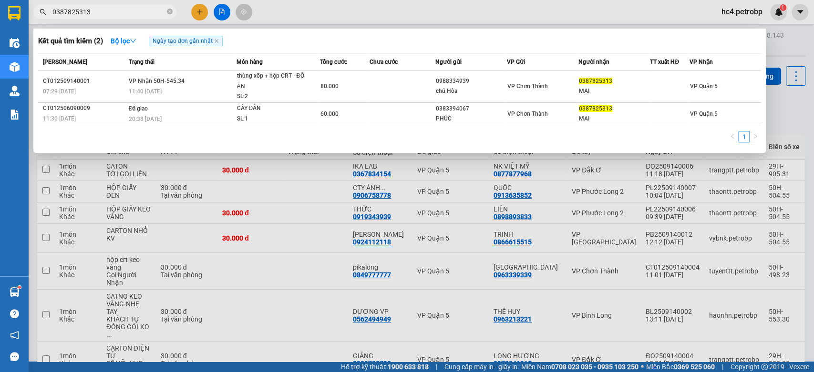  What do you see at coordinates (471, 109) in the screenshot?
I see `div: 0383394067` at bounding box center [471, 109].